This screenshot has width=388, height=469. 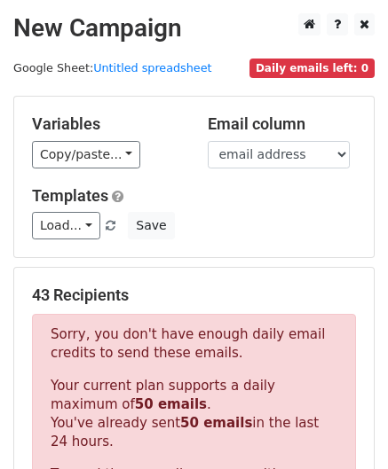 I want to click on a: Templates, so click(x=70, y=195).